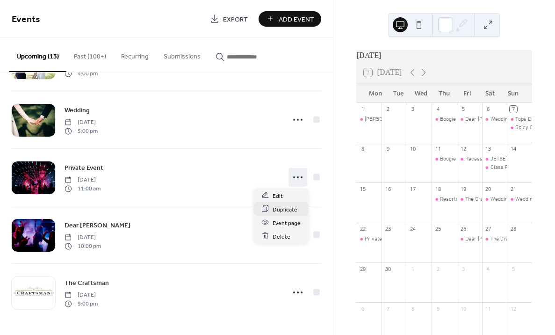 The image size is (555, 335). What do you see at coordinates (77, 110) in the screenshot?
I see `span: Wedding` at bounding box center [77, 110].